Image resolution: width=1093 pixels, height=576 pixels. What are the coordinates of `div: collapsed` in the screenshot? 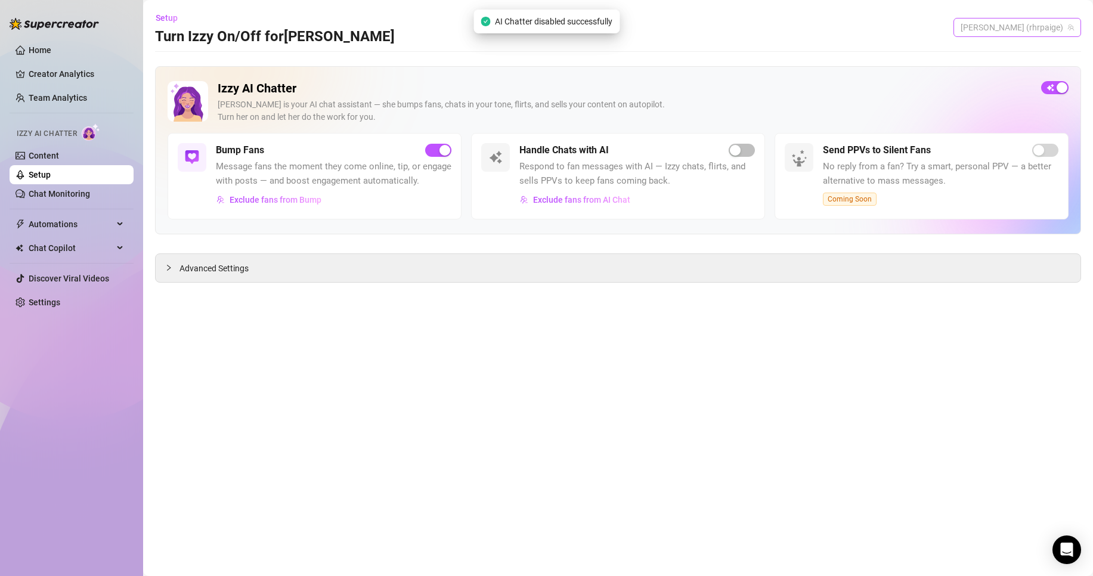 It's located at (172, 268).